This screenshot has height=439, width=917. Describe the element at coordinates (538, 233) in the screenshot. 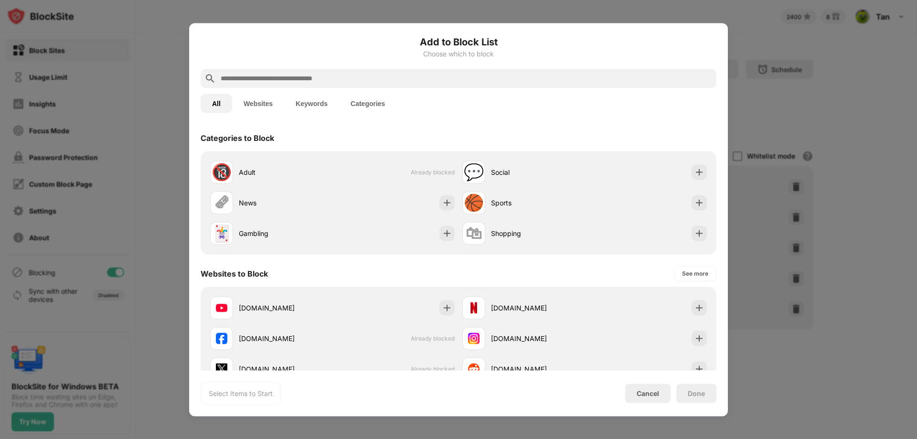

I see `div: Shopping` at that location.